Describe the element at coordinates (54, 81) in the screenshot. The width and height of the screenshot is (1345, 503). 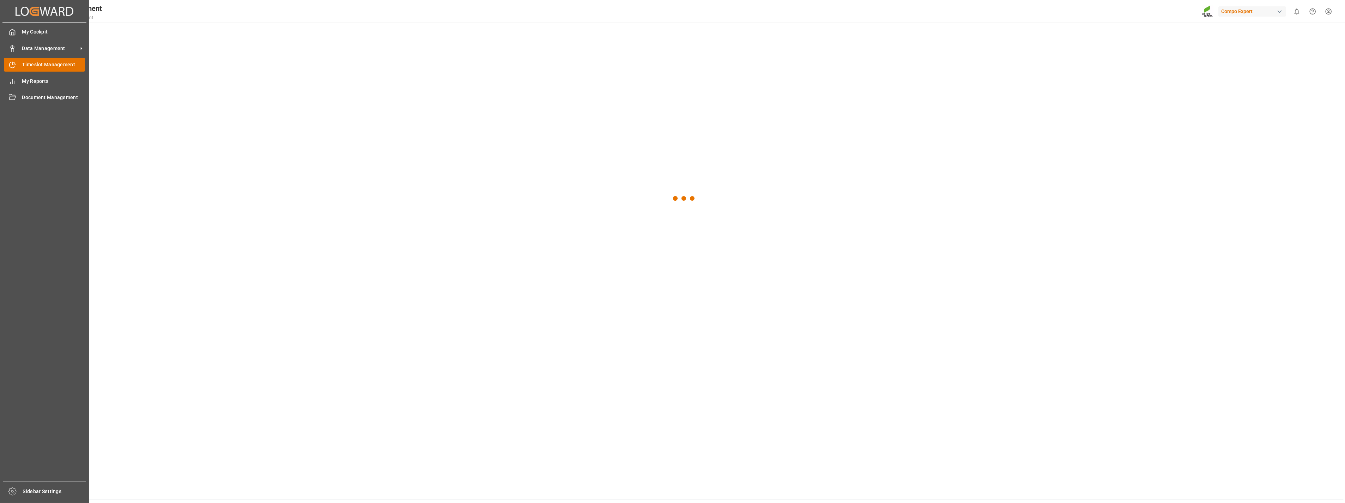
I see `span: My Reports` at that location.